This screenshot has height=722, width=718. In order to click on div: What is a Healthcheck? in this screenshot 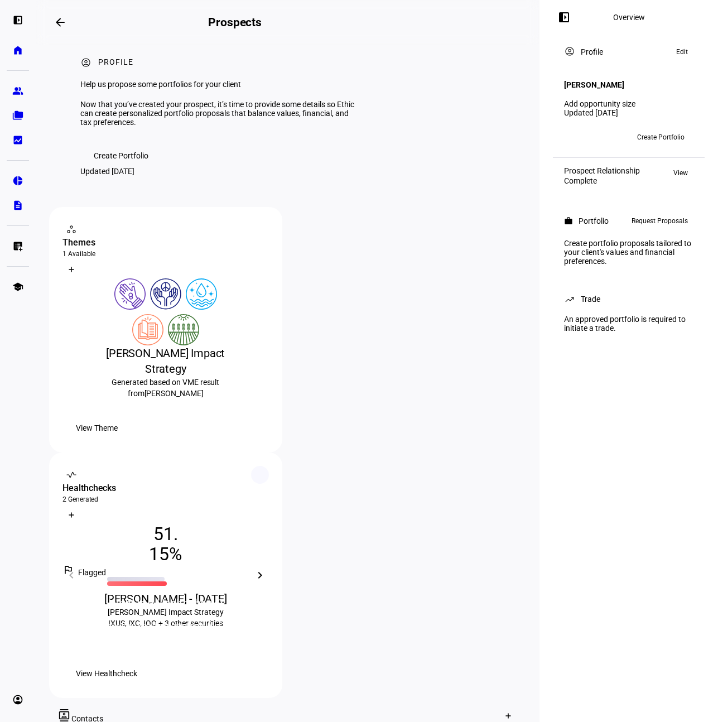, I will do `click(166, 603)`.